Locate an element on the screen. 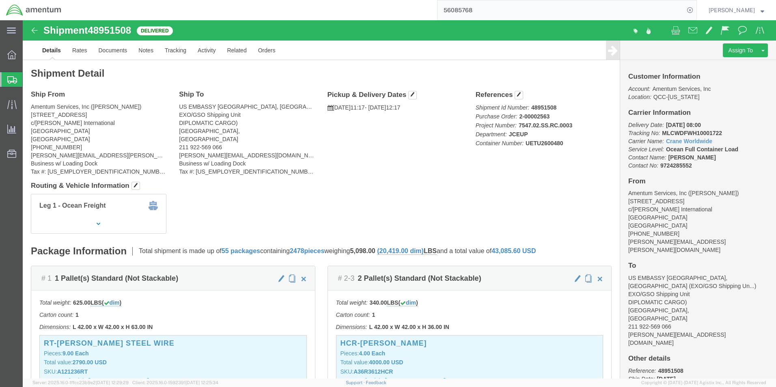 The height and width of the screenshot is (387, 776). a: Support is located at coordinates (356, 383).